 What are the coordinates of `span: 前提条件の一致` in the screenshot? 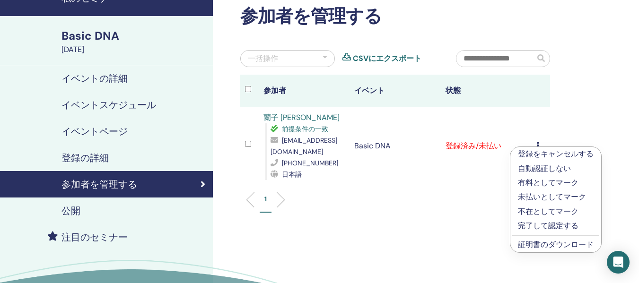 It's located at (305, 129).